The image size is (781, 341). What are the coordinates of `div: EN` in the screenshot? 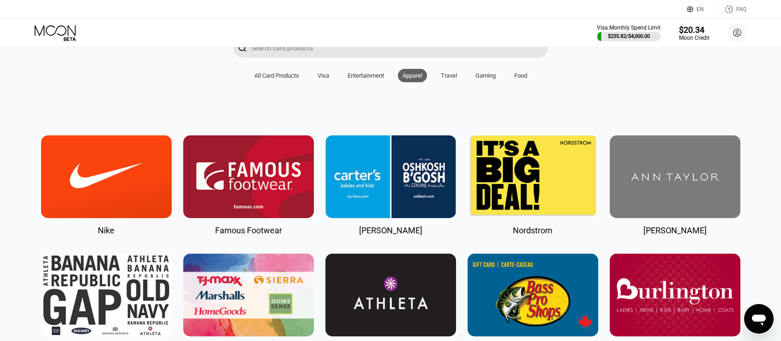 It's located at (701, 9).